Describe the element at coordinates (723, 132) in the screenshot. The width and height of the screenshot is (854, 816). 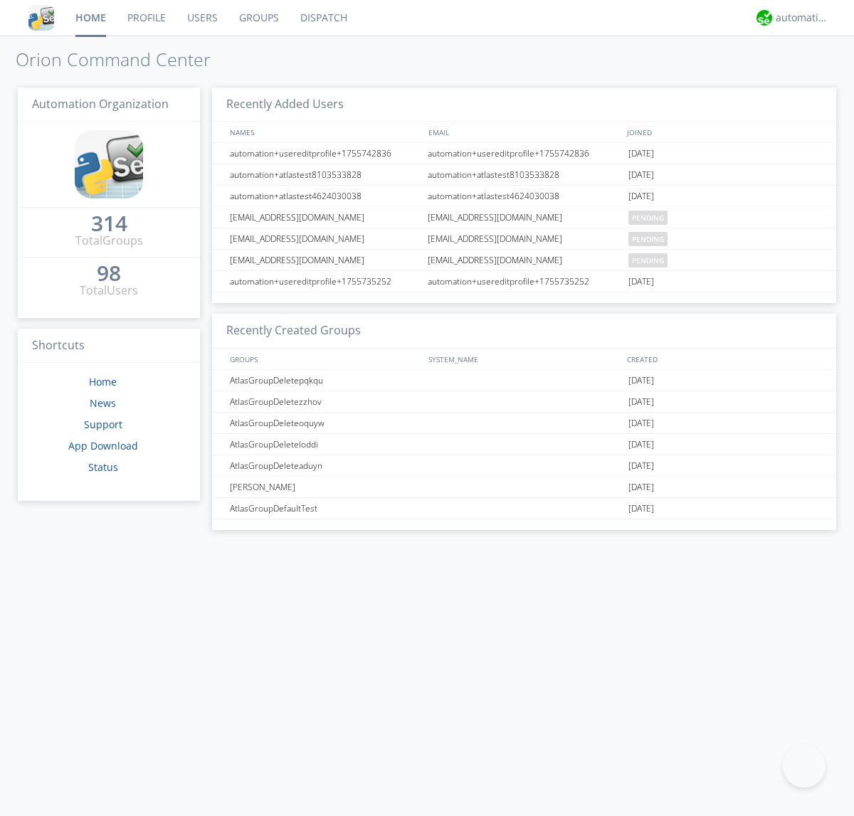
I see `div: JOINED` at that location.